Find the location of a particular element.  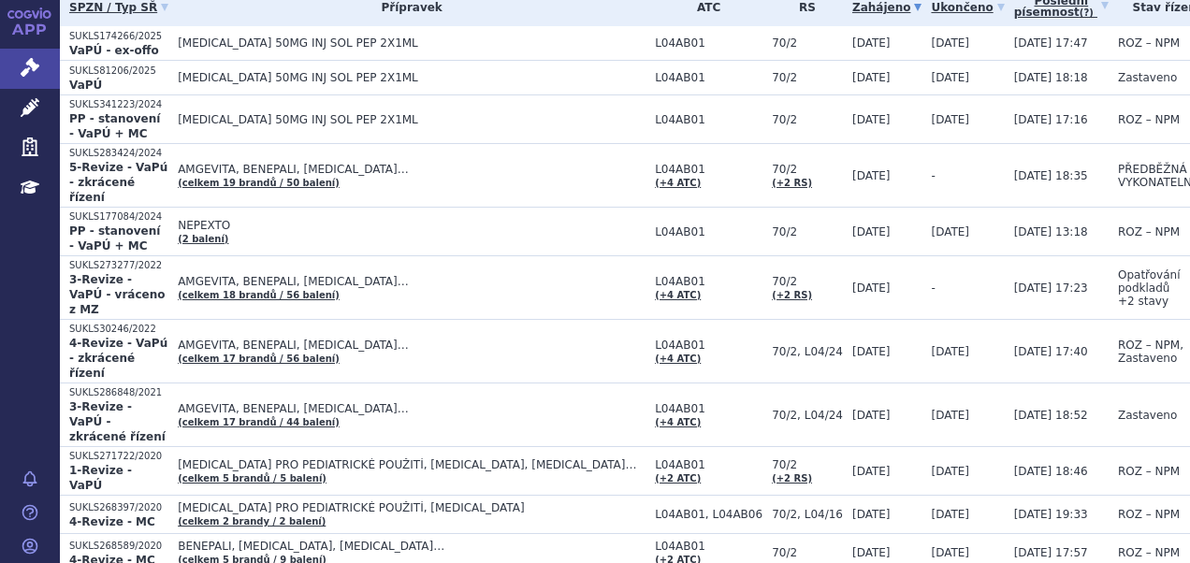

p: SUKLS268397/2020 is located at coordinates (119, 508).